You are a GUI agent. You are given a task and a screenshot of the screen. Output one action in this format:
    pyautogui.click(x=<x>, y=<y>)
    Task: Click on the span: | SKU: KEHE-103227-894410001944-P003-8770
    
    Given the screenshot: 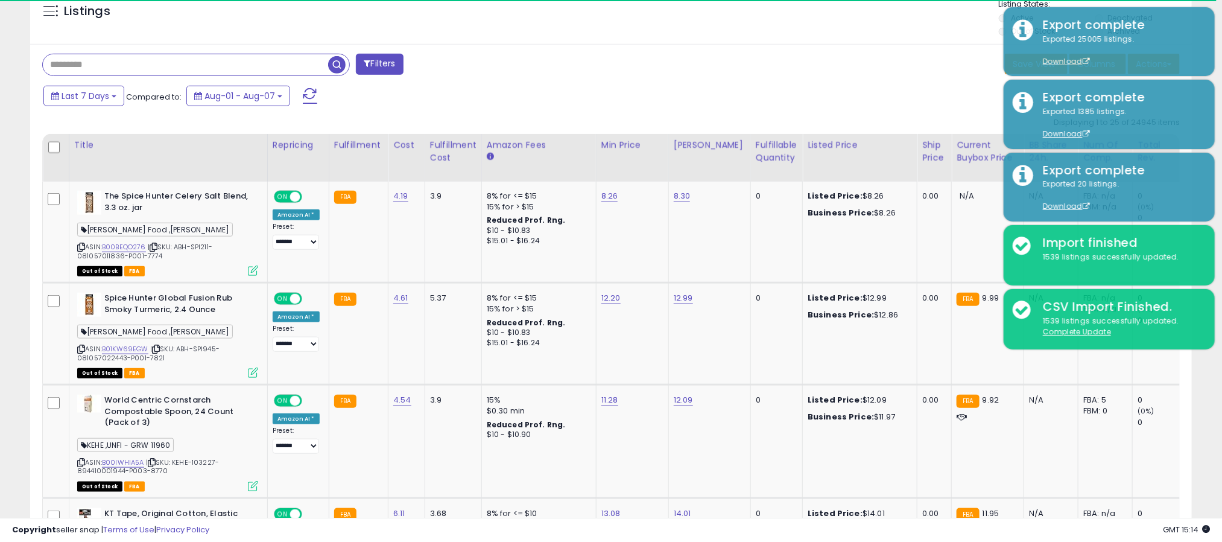 What is the action you would take?
    pyautogui.click(x=148, y=466)
    